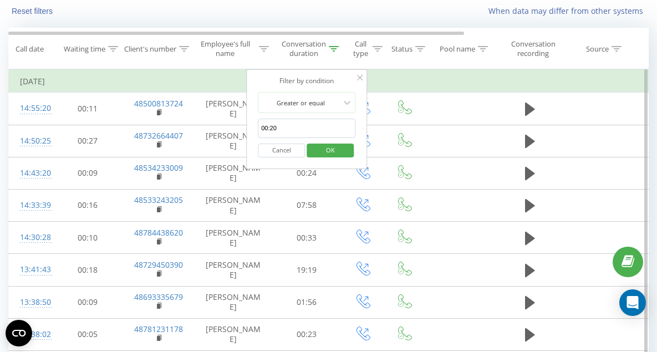  I want to click on td: 00:33, so click(306, 238).